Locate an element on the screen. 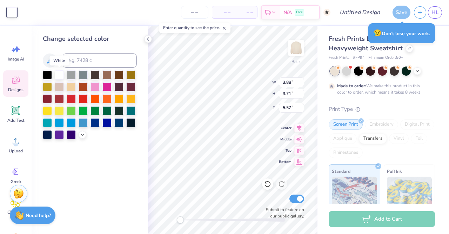 The width and height of the screenshot is (449, 234). div: Print Type is located at coordinates (382, 109).